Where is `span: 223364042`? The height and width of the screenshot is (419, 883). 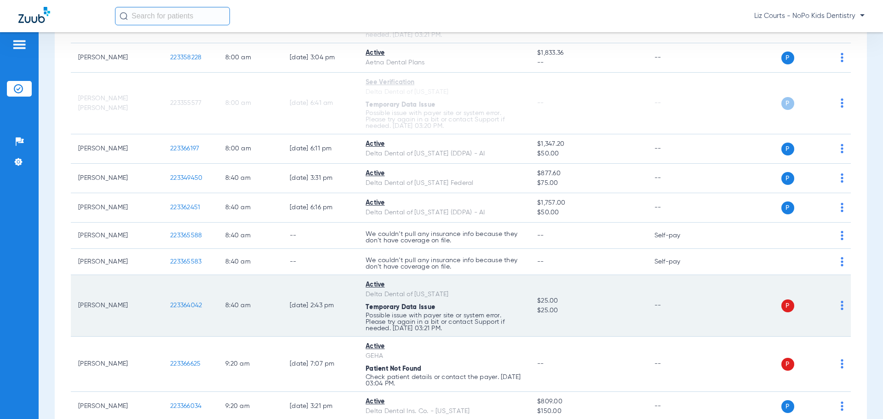 span: 223364042 is located at coordinates (186, 305).